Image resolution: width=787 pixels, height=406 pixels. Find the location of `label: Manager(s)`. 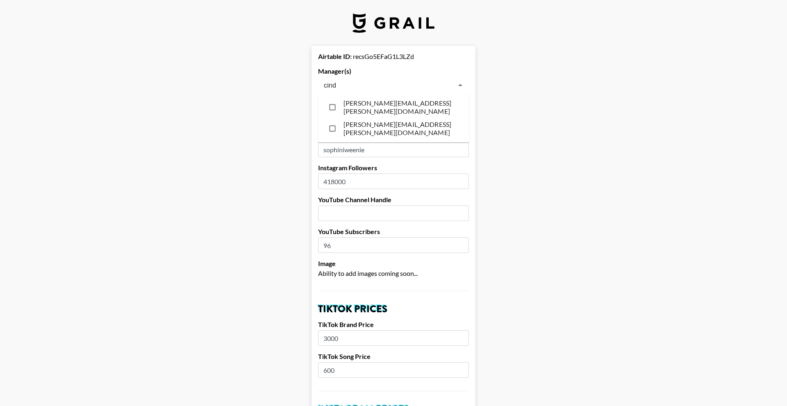

label: Manager(s) is located at coordinates (393, 71).